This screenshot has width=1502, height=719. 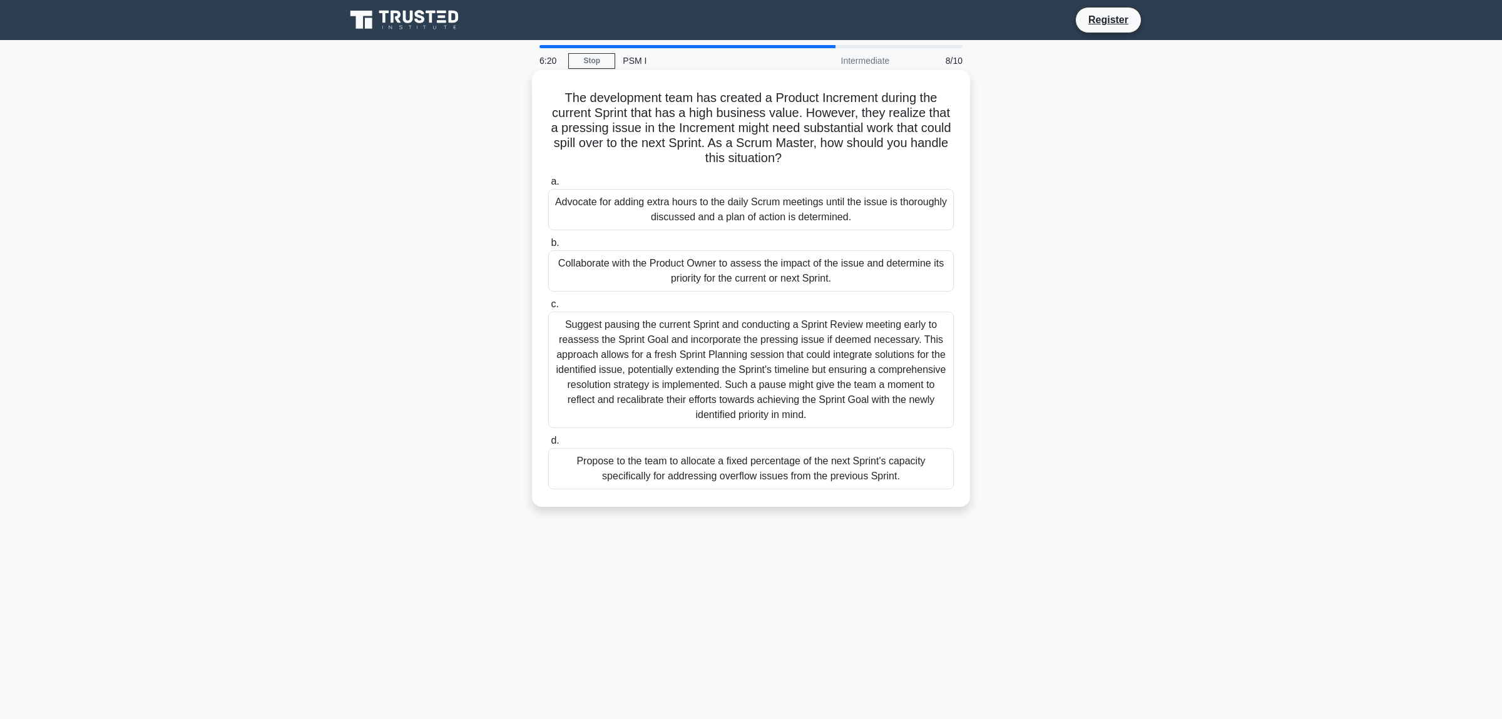 What do you see at coordinates (751, 370) in the screenshot?
I see `div: Suggest pausing the current Sprint and conducting a Sprint Review meeting early to reassess the S...` at bounding box center [751, 370].